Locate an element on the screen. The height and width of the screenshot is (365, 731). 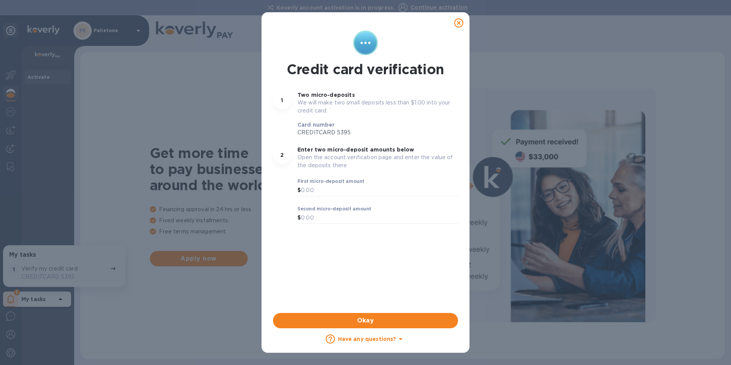
label: Second micro-deposit amount is located at coordinates (334, 209).